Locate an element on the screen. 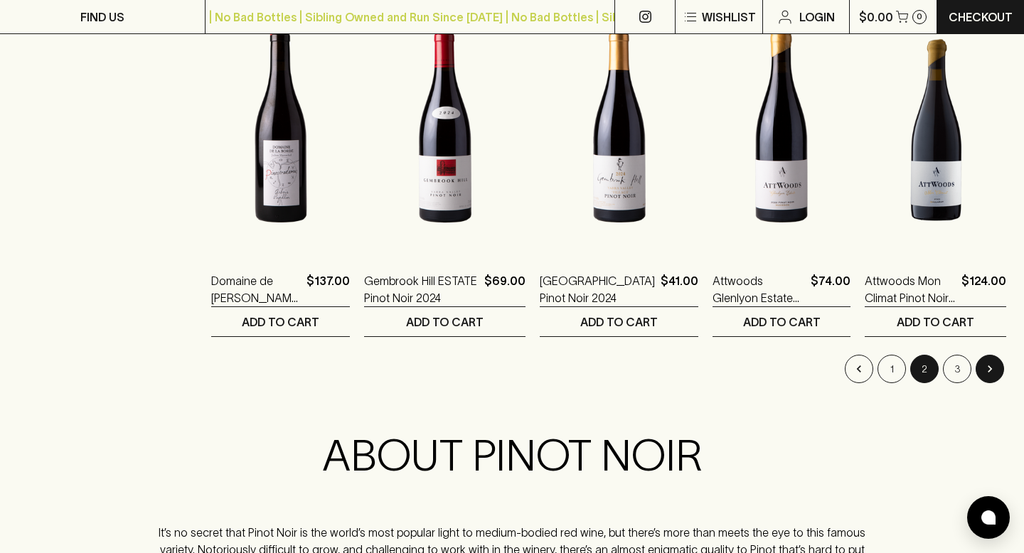 The image size is (1024, 553). a: Attwoods Mon Climat Pinot Noir 2023 is located at coordinates (911, 290).